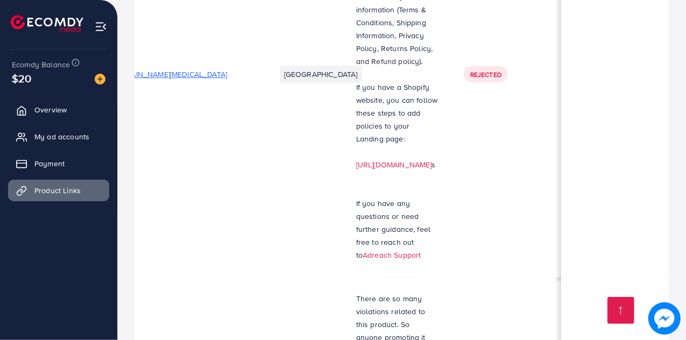 The width and height of the screenshot is (686, 340). I want to click on span: Product Links, so click(58, 190).